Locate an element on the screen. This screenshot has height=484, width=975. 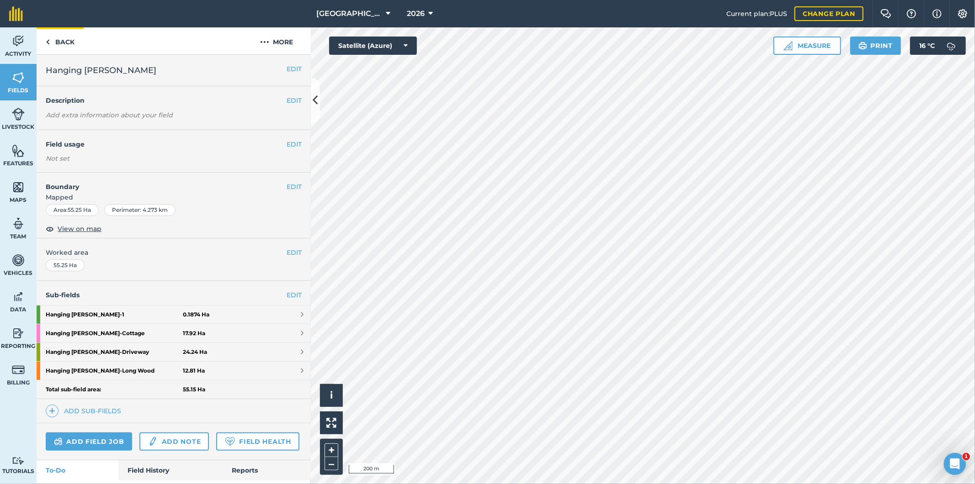
span: Worked area is located at coordinates (174, 253).